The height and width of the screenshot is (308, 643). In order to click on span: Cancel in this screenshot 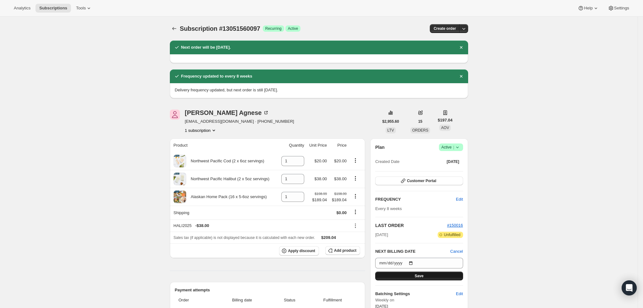, I will do `click(457, 251)`.